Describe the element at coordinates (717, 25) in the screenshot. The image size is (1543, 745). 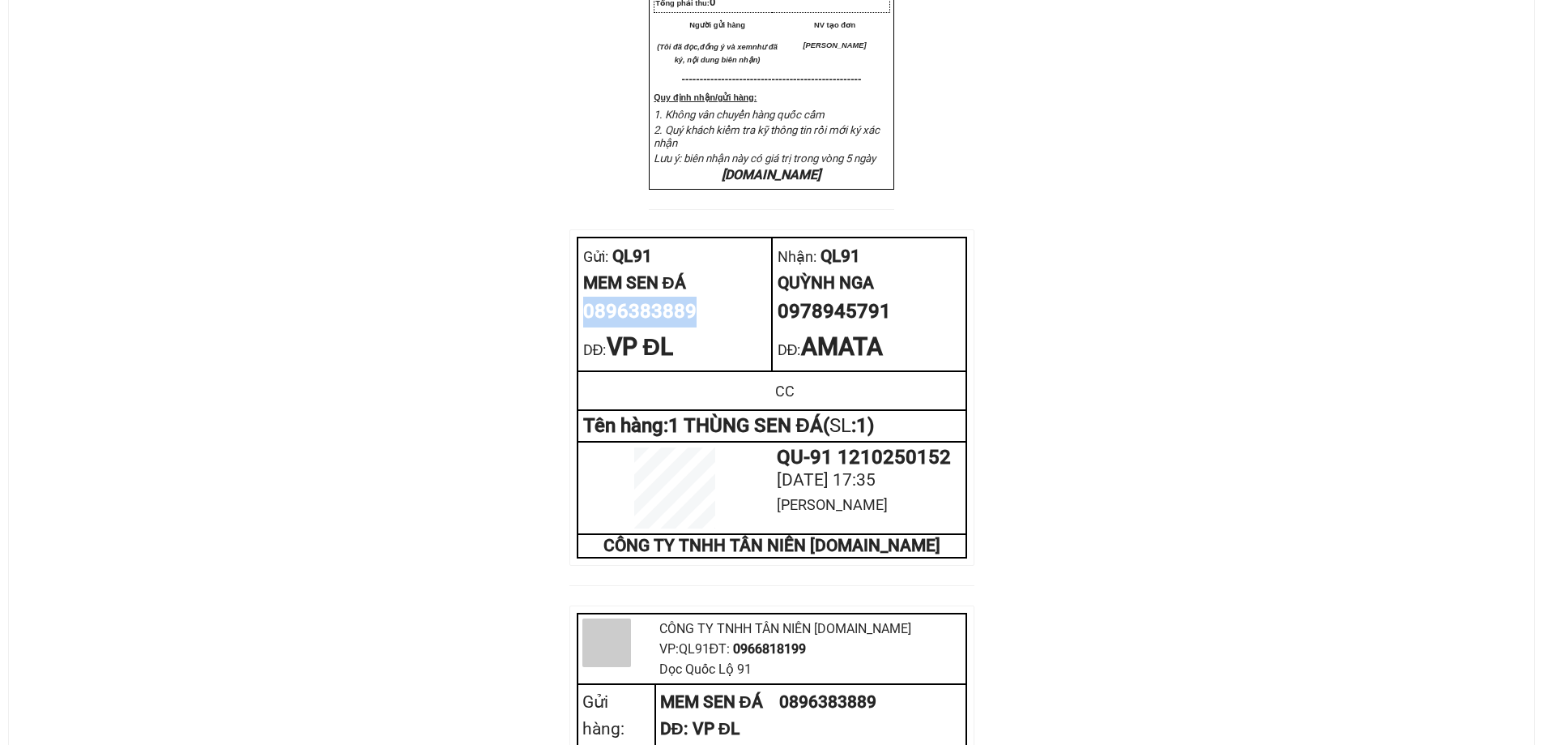
I see `span: Người gửi hàng` at that location.